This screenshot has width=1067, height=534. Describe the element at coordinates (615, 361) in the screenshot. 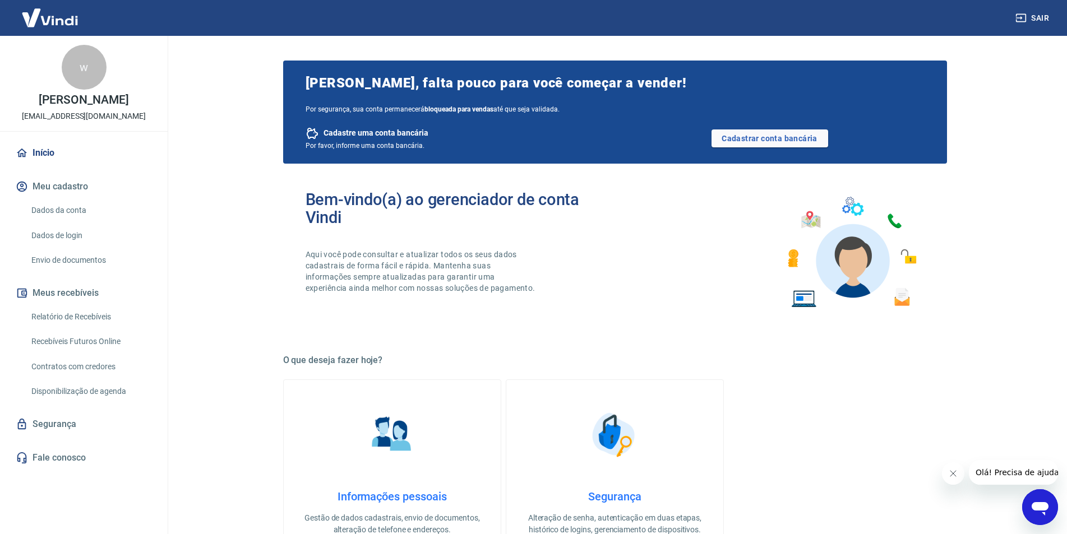

I see `h5: O que deseja fazer hoje?` at that location.